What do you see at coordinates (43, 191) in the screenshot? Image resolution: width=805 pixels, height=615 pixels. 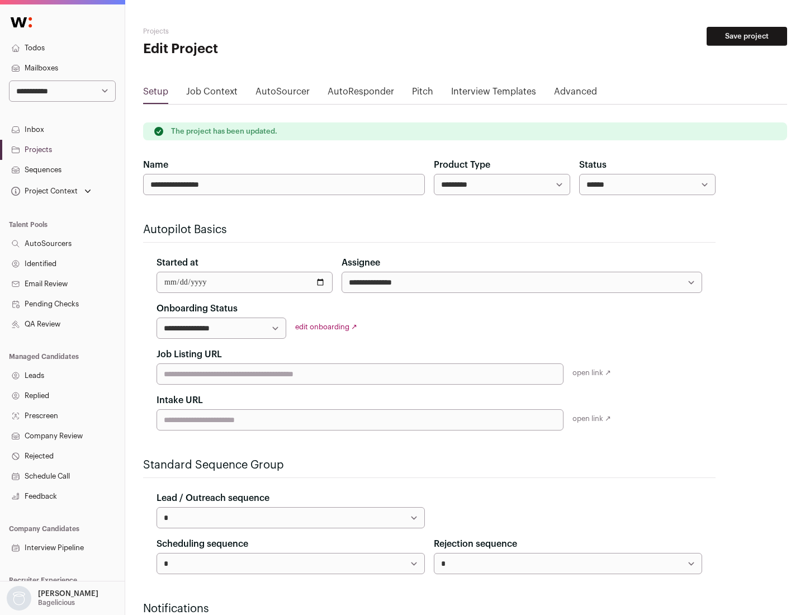 I see `div: Project Context` at bounding box center [43, 191].